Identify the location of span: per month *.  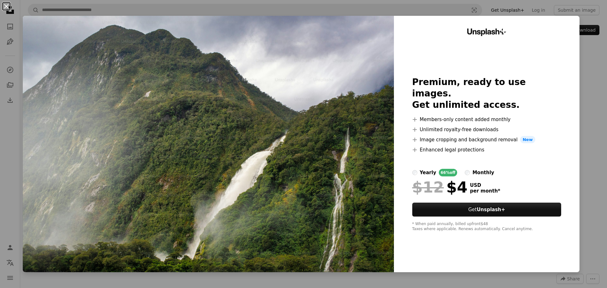
(485, 191).